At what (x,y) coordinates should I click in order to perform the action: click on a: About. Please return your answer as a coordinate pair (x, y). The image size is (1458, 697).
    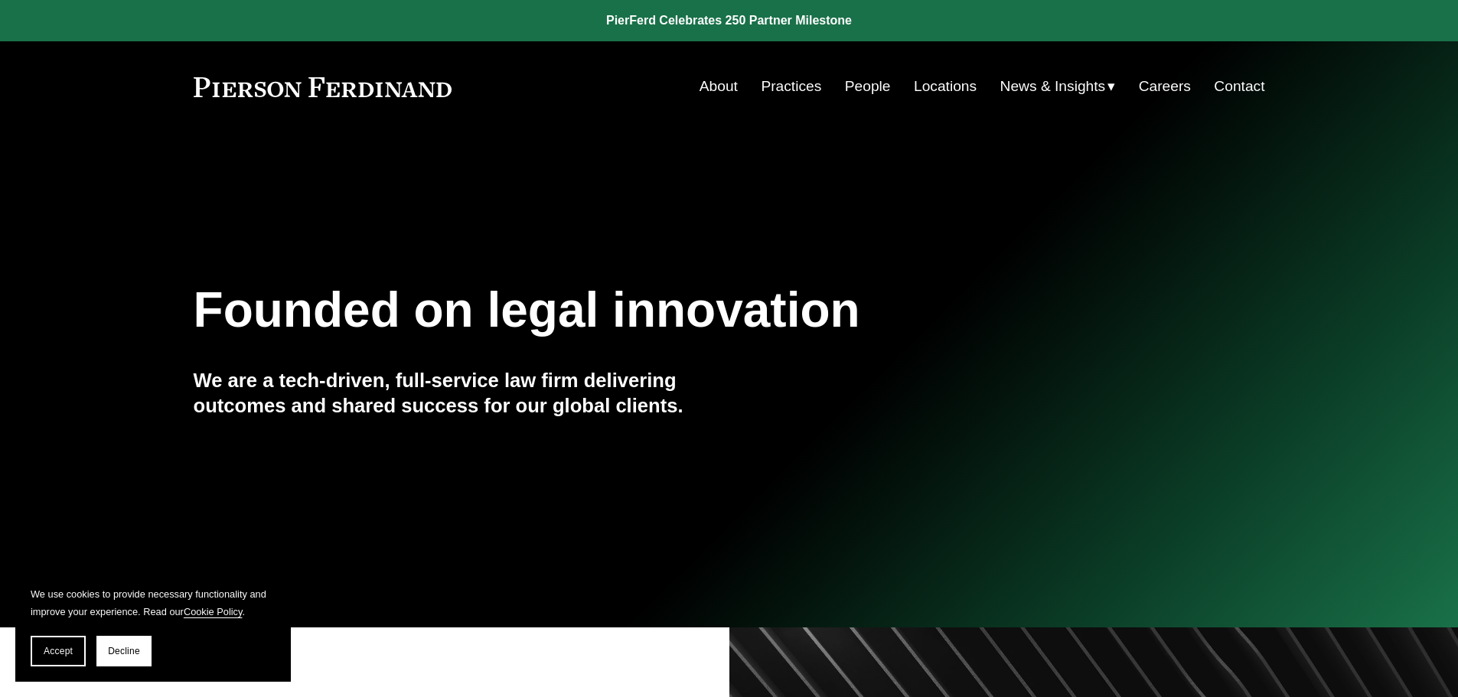
    Looking at the image, I should click on (719, 86).